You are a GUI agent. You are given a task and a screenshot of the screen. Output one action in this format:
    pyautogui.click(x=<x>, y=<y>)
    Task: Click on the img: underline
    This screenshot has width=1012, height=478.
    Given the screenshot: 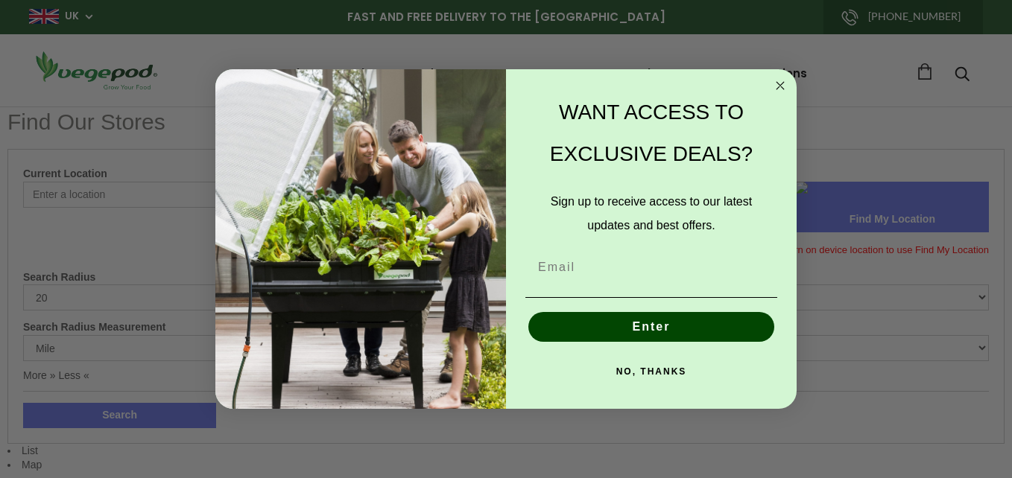 What is the action you would take?
    pyautogui.click(x=651, y=297)
    